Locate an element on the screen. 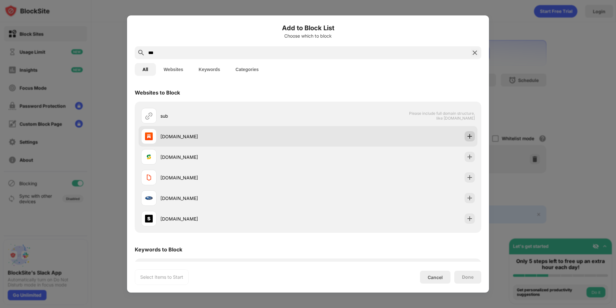 The image size is (616, 308). button: Keywords is located at coordinates (209, 69).